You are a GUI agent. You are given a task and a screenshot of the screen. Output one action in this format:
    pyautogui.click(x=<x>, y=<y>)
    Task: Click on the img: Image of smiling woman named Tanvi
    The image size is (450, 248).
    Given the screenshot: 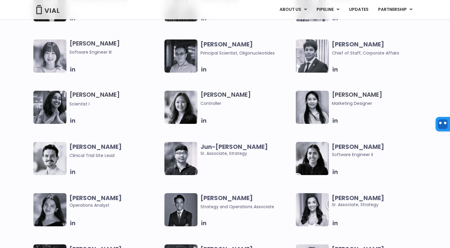 What is the action you would take?
    pyautogui.click(x=313, y=158)
    